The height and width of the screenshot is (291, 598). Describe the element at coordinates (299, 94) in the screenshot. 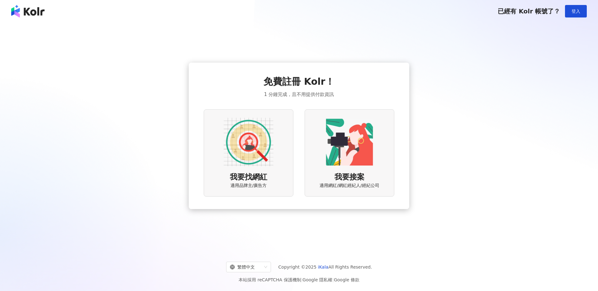

I see `span: 1 分鐘完成，且不用提供付款資訊` at that location.